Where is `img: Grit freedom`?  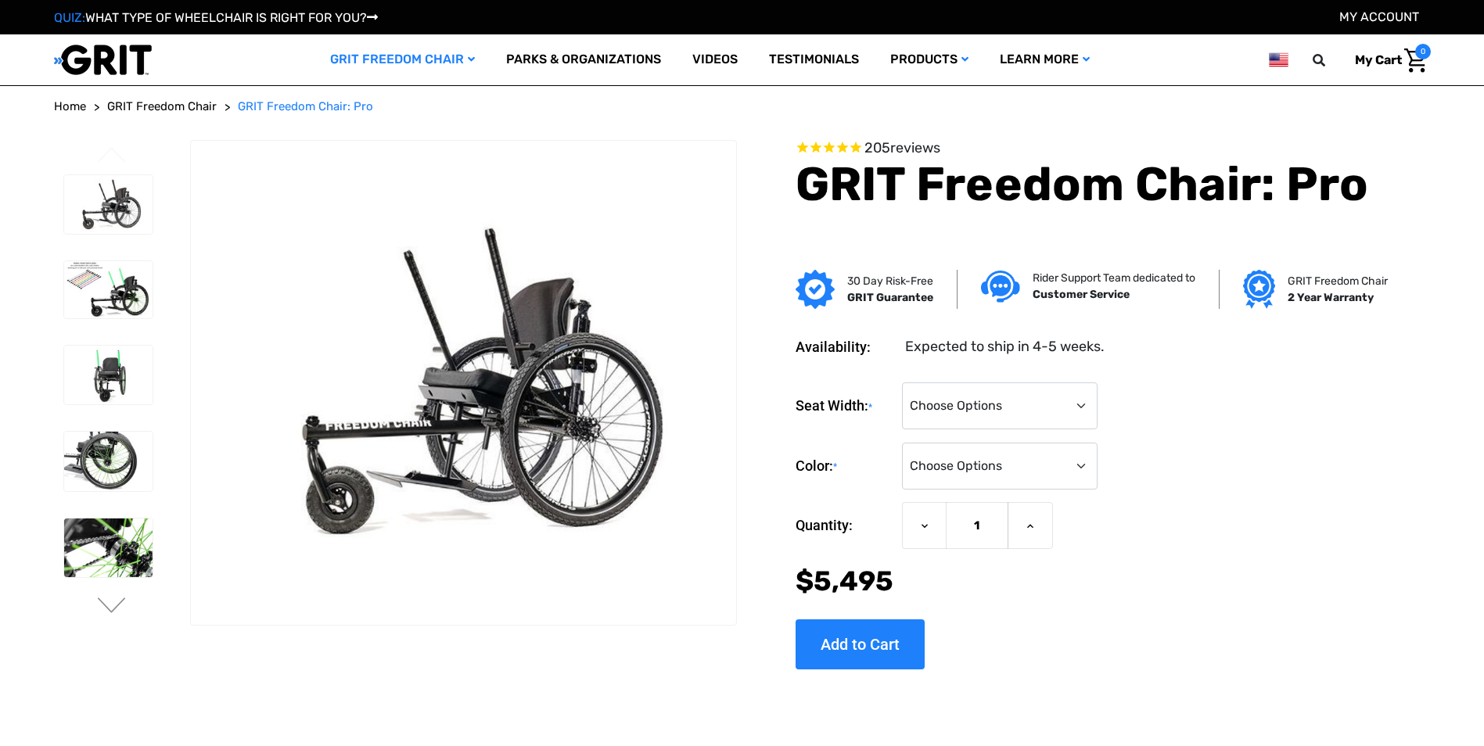 img: Grit freedom is located at coordinates (1258, 289).